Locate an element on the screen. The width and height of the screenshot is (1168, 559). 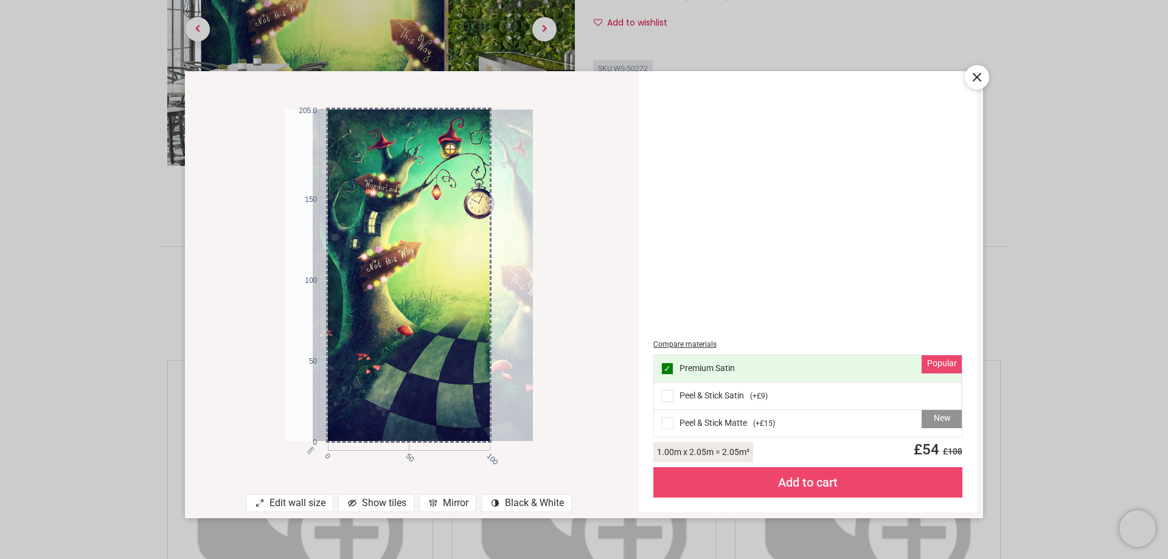
div: Edit wall size is located at coordinates (290, 503).